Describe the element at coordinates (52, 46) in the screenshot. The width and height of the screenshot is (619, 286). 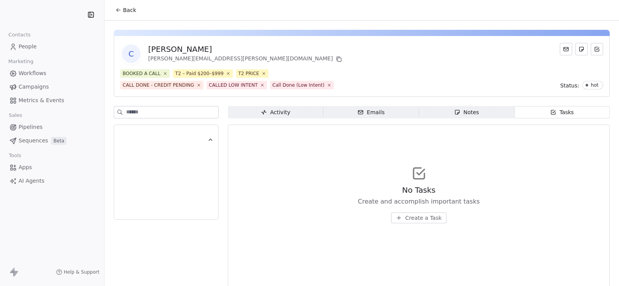
I see `a: People` at that location.